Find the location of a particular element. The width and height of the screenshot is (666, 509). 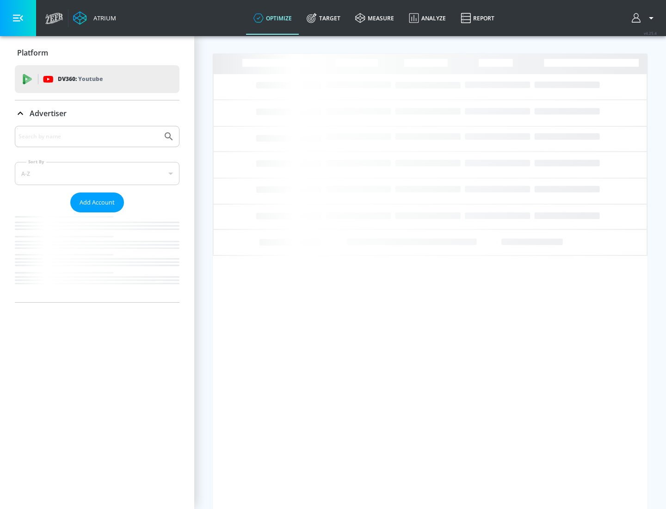

a: Target is located at coordinates (323, 18).